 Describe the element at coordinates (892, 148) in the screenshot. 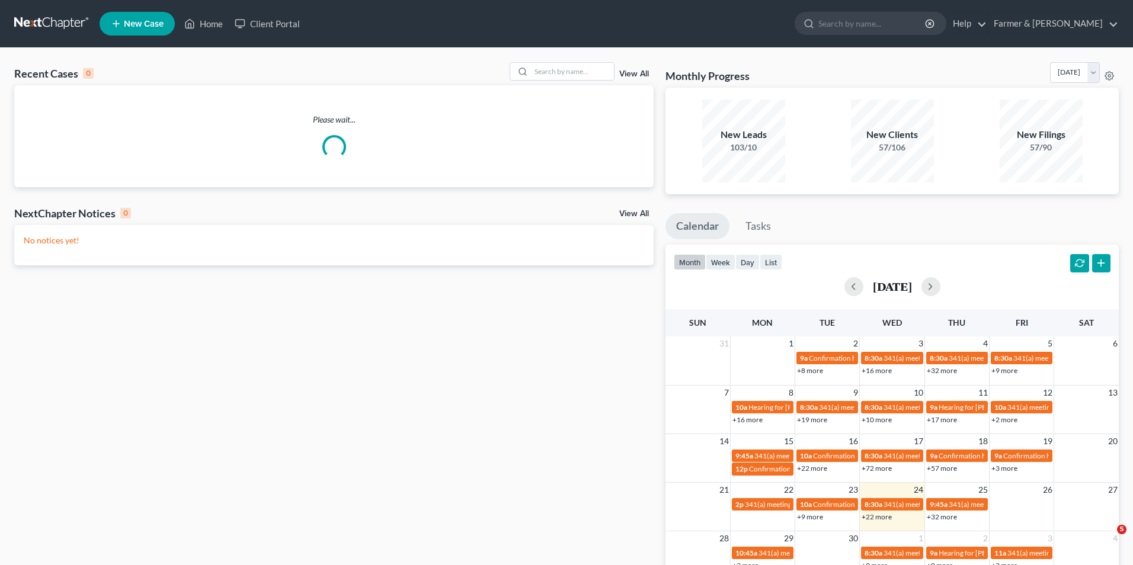

I see `div: 57/106` at that location.